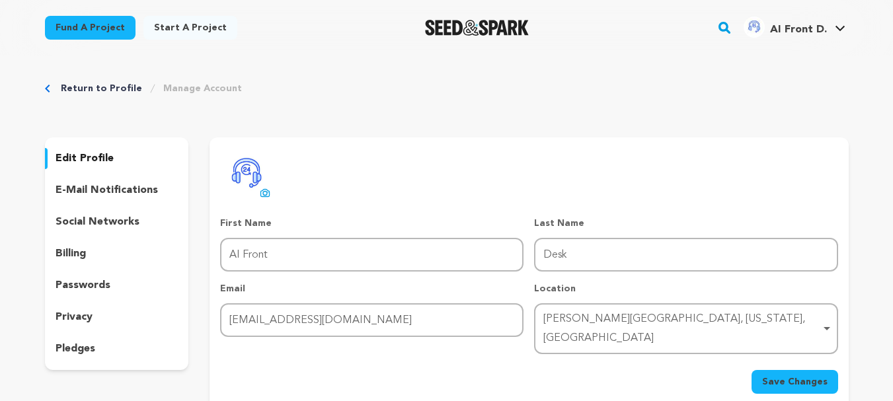  Describe the element at coordinates (371, 254) in the screenshot. I see `input: First Name` at that location.